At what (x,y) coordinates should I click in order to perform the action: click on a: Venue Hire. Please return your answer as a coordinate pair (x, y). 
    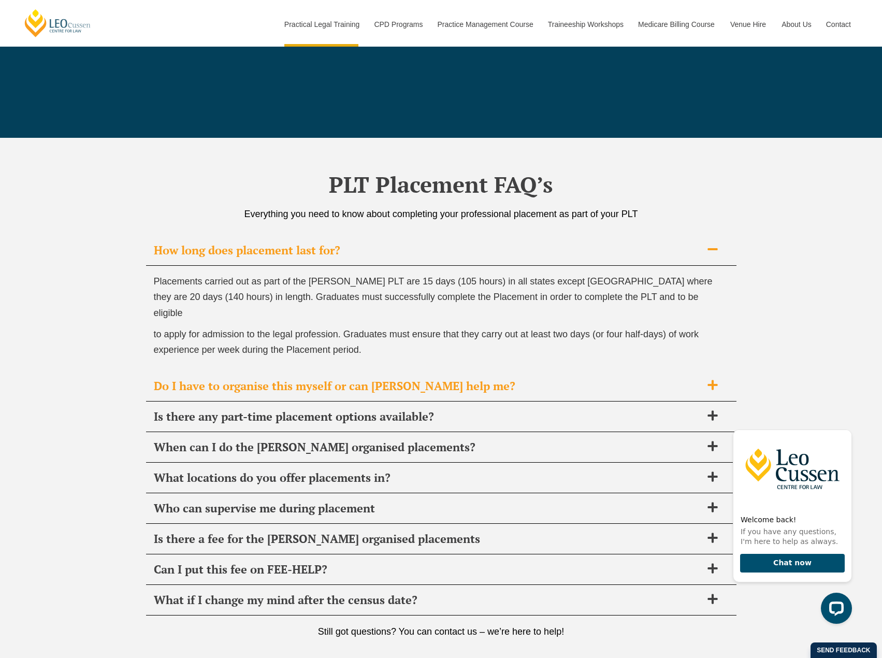
    Looking at the image, I should click on (748, 24).